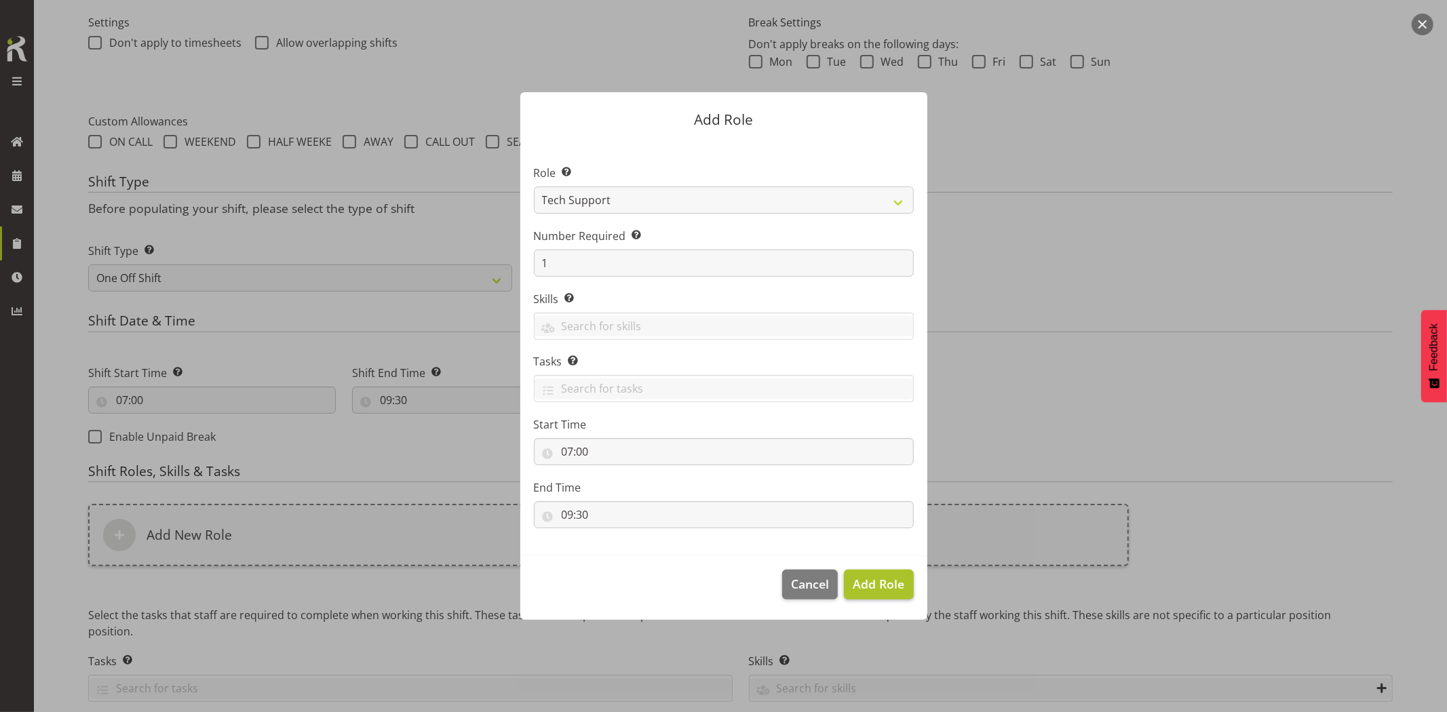  What do you see at coordinates (724, 236) in the screenshot?
I see `label: Number Required` at bounding box center [724, 236].